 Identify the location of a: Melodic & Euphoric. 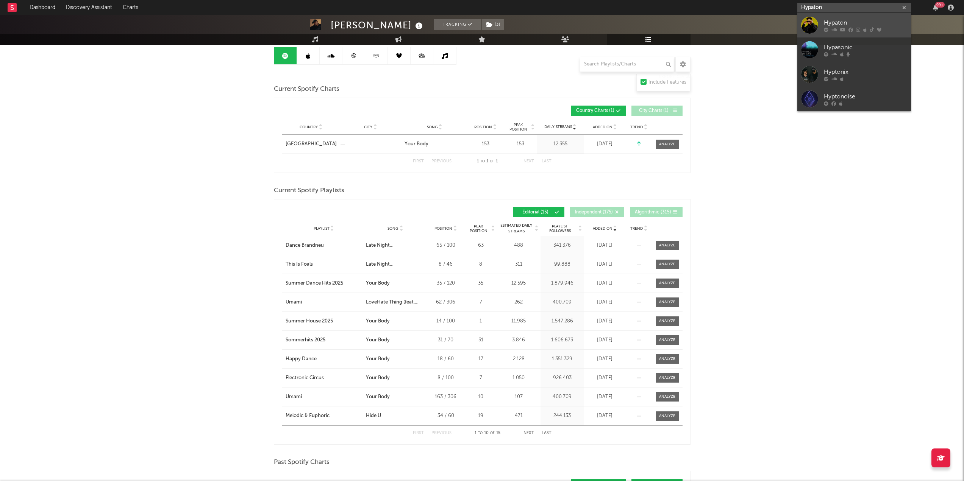
(324, 416).